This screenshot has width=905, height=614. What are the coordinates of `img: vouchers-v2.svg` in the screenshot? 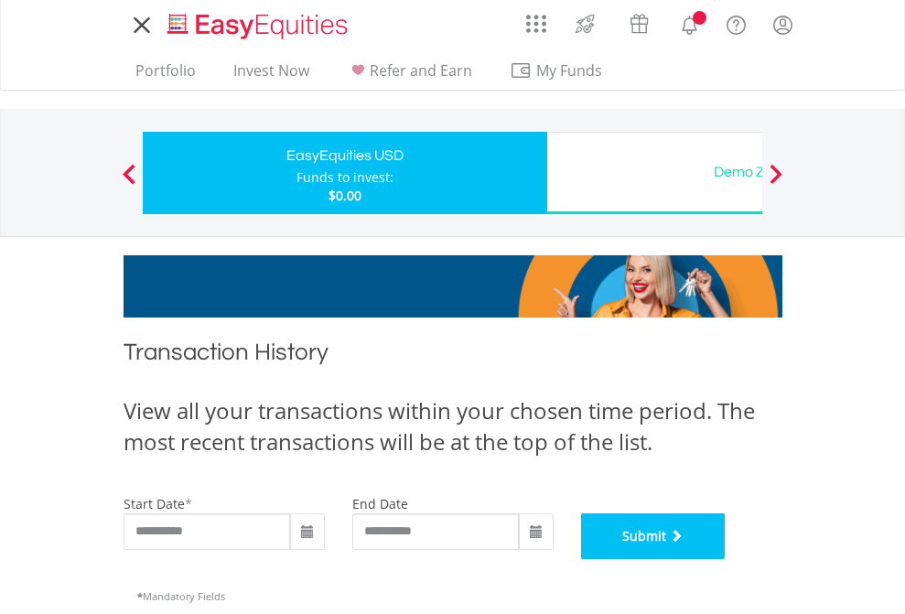 It's located at (638, 24).